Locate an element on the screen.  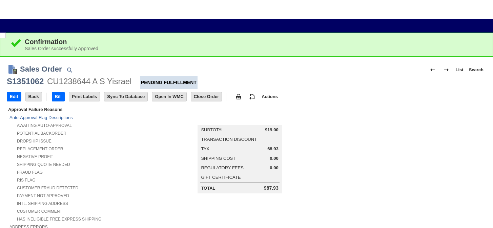
caption: Summary is located at coordinates (239, 119).